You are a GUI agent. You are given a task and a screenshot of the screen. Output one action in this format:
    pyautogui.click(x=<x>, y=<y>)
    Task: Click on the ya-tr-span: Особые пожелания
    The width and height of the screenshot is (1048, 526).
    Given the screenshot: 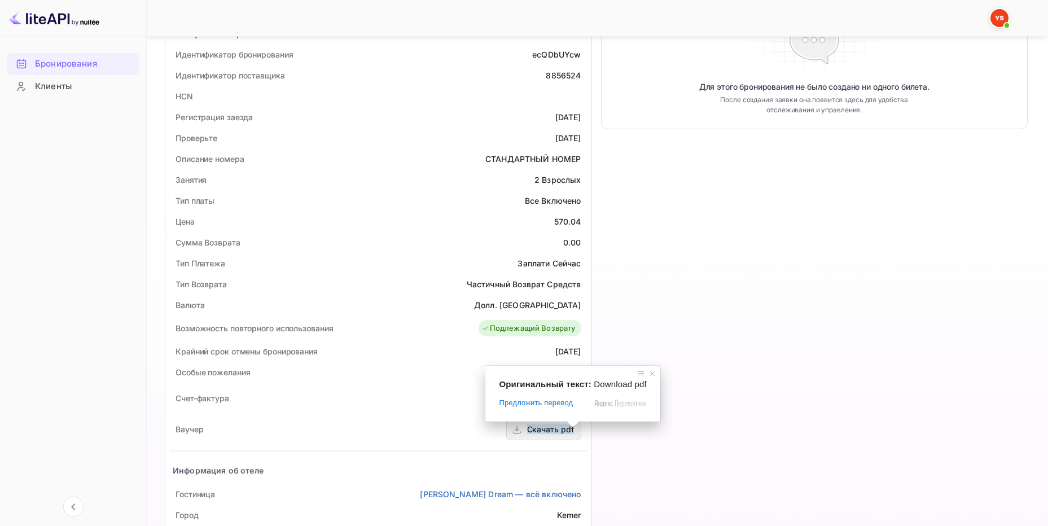 What is the action you would take?
    pyautogui.click(x=213, y=372)
    